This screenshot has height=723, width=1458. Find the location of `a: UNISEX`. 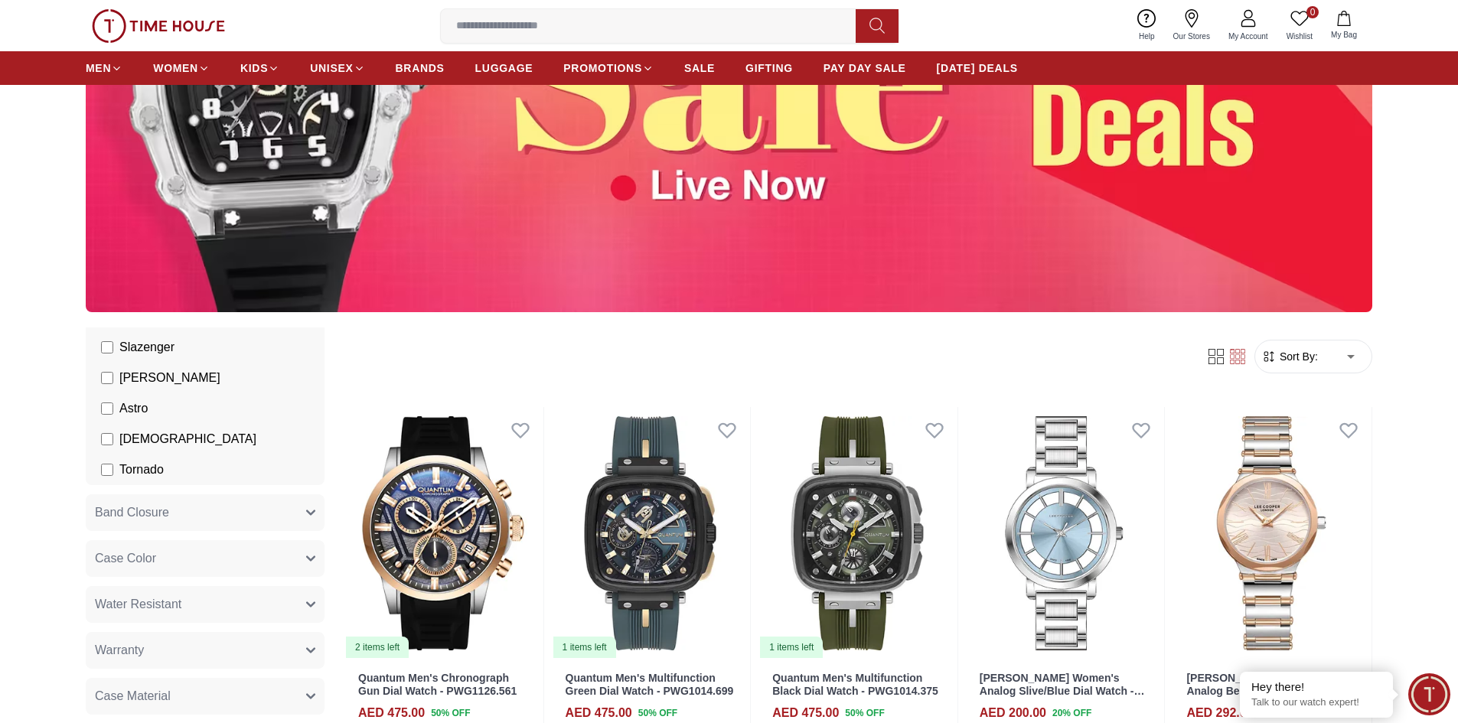

a: UNISEX is located at coordinates (337, 68).